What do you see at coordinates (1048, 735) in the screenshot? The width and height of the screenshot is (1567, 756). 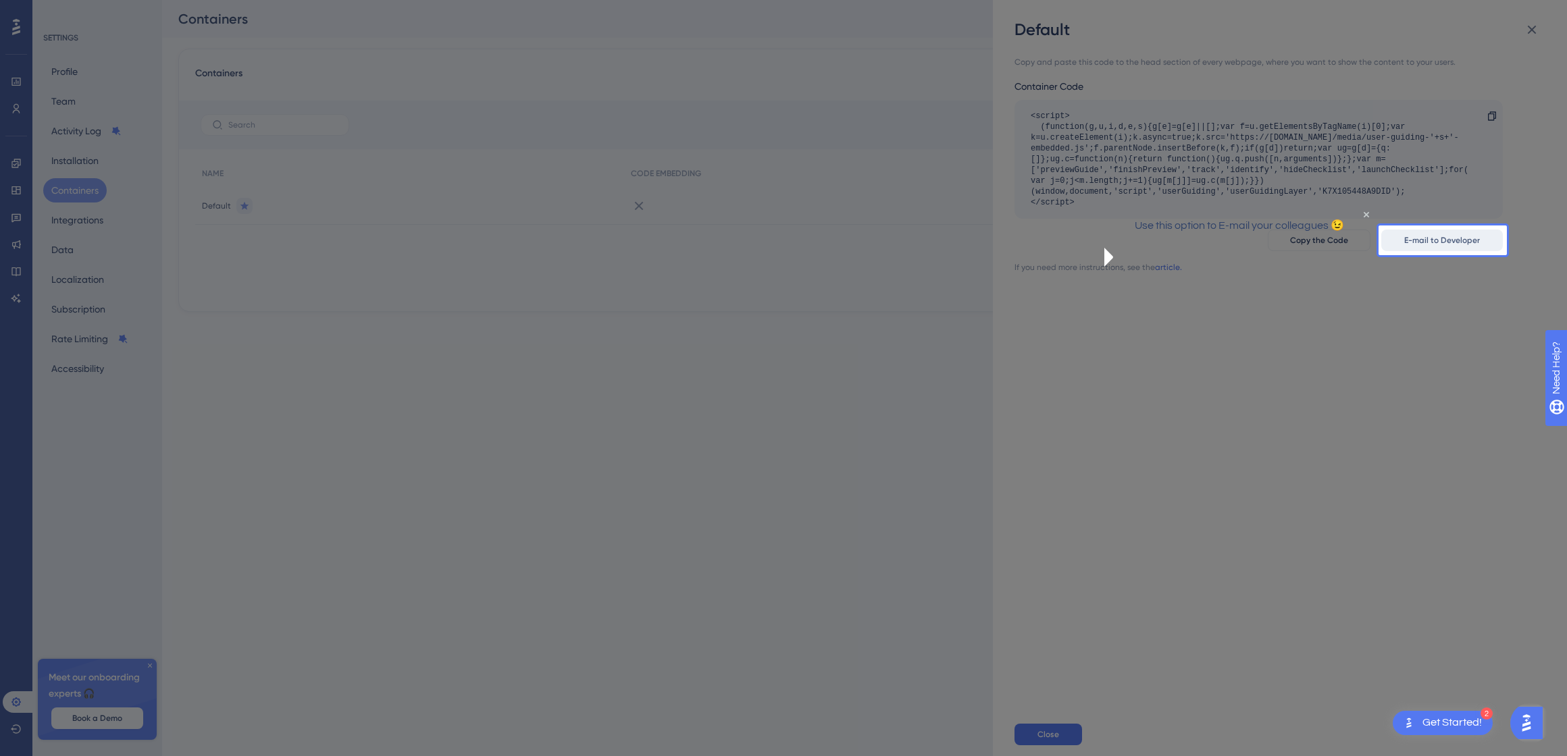 I see `span: Close` at bounding box center [1048, 735].